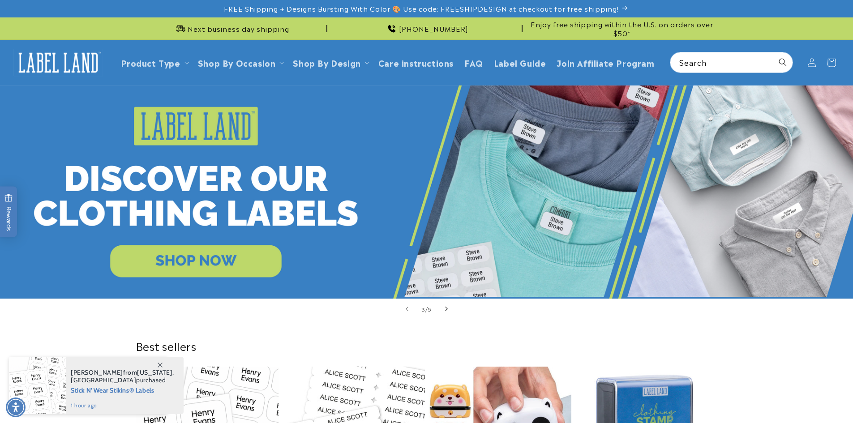  What do you see at coordinates (154, 62) in the screenshot?
I see `summary: Product Type` at bounding box center [154, 62].